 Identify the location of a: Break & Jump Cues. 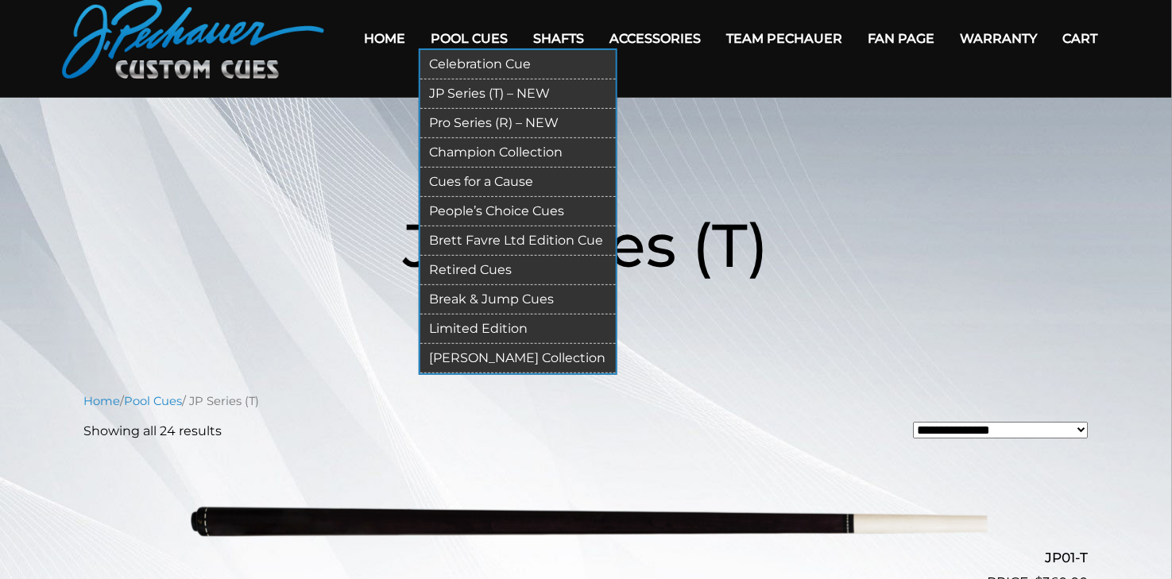
(518, 300).